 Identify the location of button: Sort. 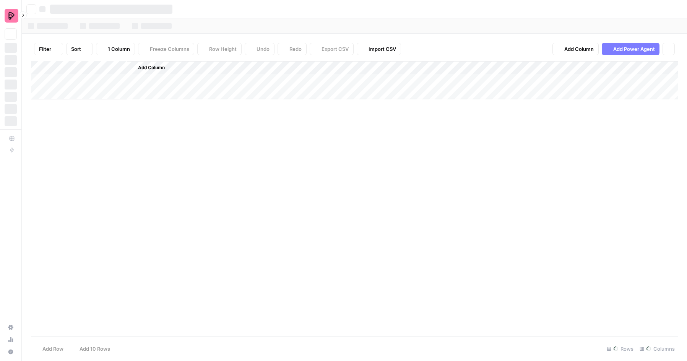
(80, 49).